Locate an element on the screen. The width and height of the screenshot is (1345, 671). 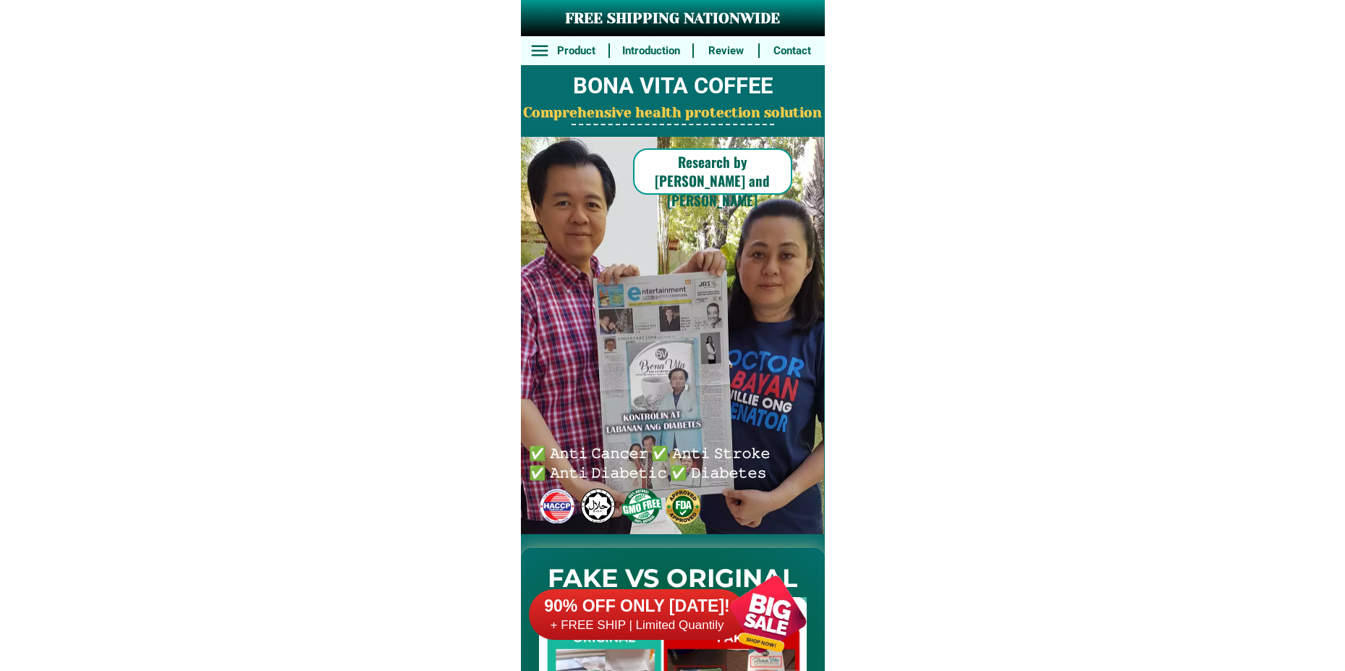
h6: Product is located at coordinates (576, 51).